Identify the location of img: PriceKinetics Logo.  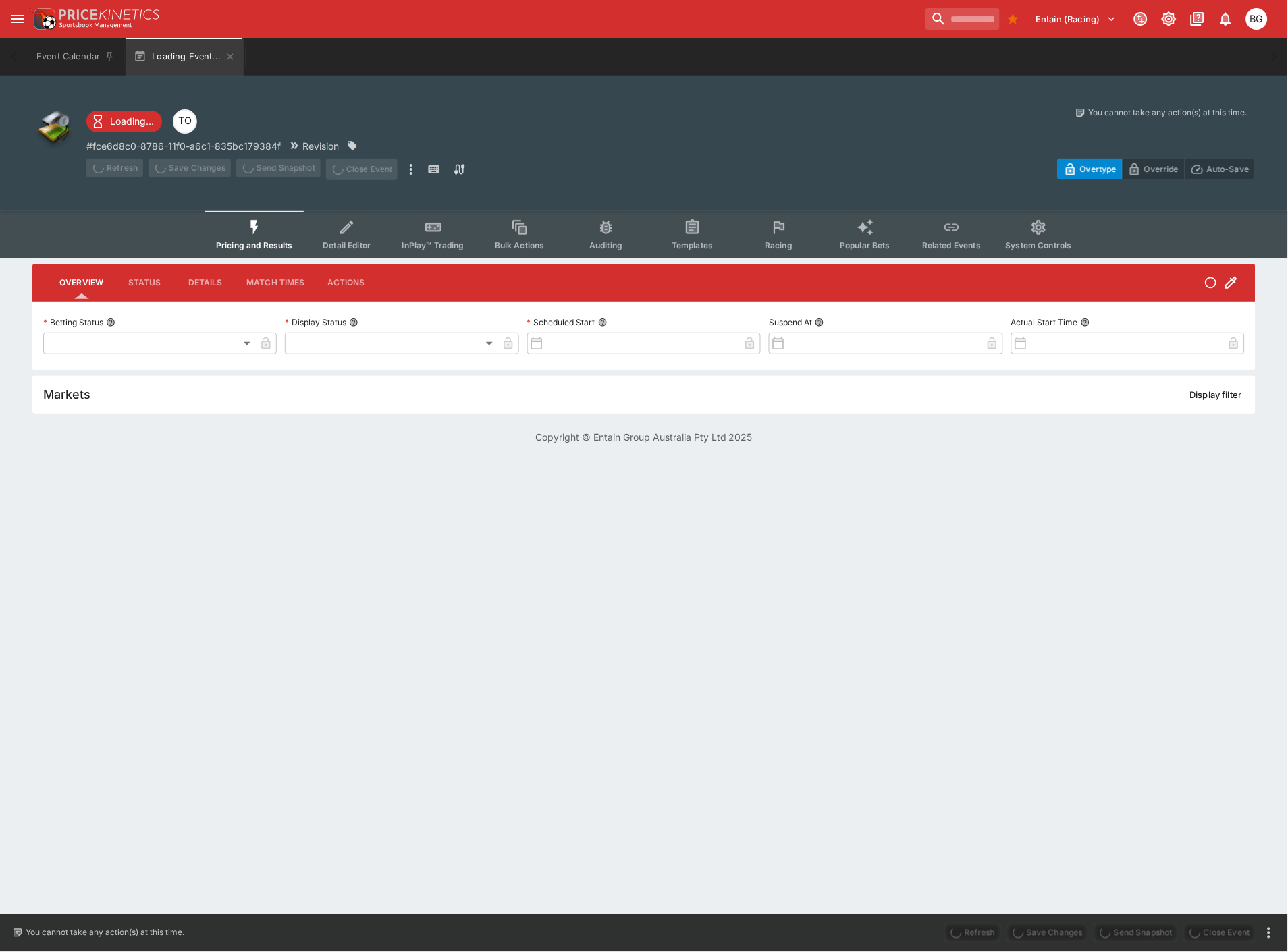
(44, 19).